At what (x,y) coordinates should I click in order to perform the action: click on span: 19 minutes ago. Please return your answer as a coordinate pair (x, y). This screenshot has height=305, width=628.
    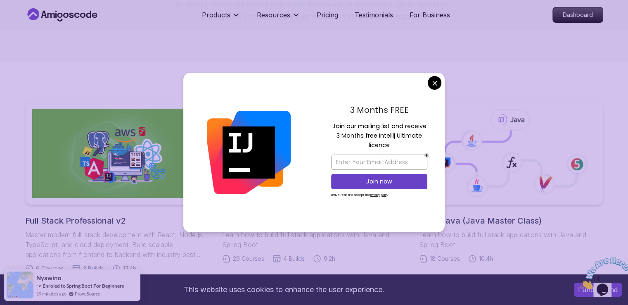
    Looking at the image, I should click on (51, 293).